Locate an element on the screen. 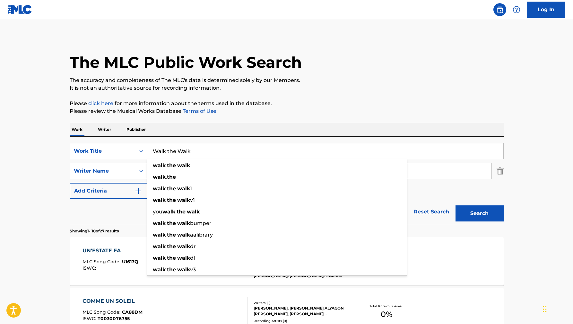  button: Add Criteria is located at coordinates (109, 191).